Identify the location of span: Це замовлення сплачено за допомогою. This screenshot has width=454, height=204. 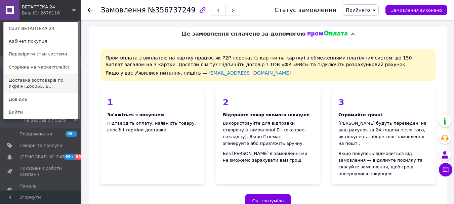
(243, 34).